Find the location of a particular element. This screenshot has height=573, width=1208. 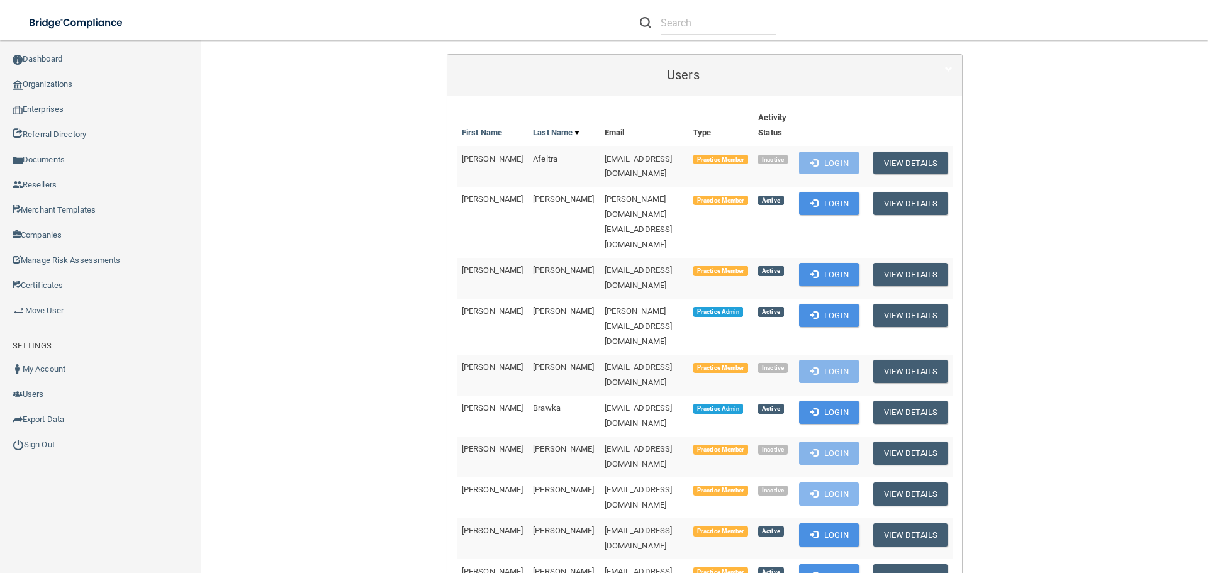

th: Email is located at coordinates (644, 125).